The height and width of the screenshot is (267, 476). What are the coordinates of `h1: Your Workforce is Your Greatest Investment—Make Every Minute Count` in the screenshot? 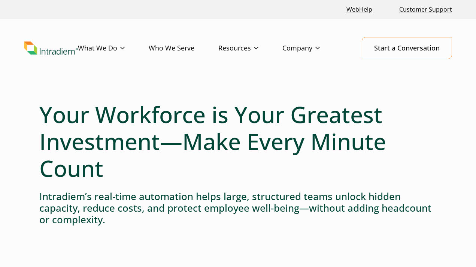 It's located at (238, 141).